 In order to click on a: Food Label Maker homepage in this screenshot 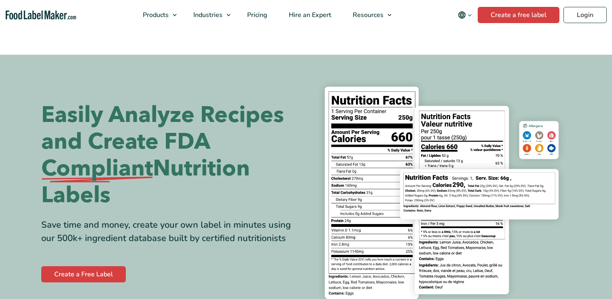, I will do `click(41, 15)`.